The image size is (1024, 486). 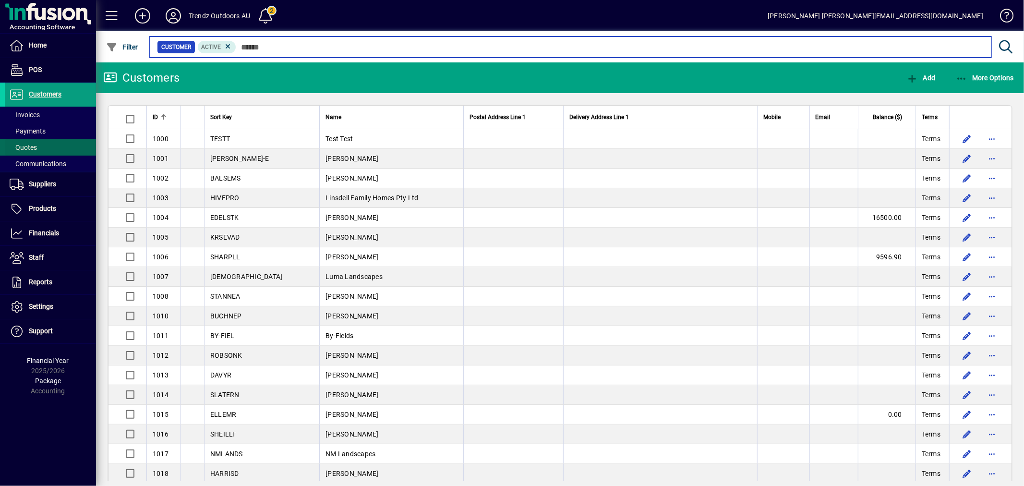 I want to click on span: KRSEVAD, so click(x=225, y=237).